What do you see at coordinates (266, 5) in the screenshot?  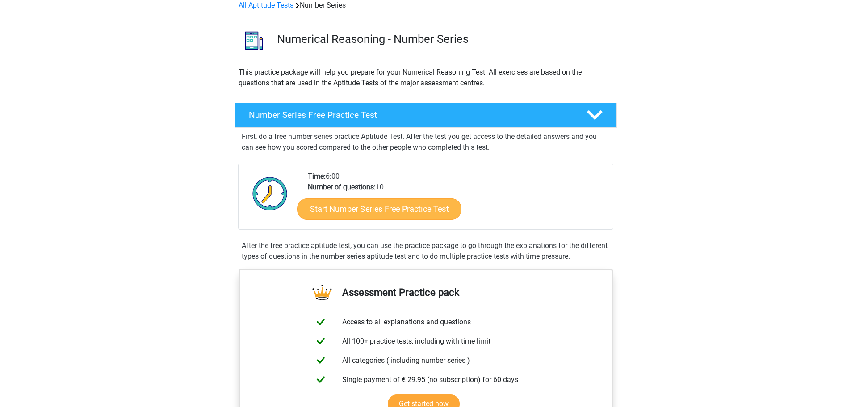 I see `a: All Aptitude Tests` at bounding box center [266, 5].